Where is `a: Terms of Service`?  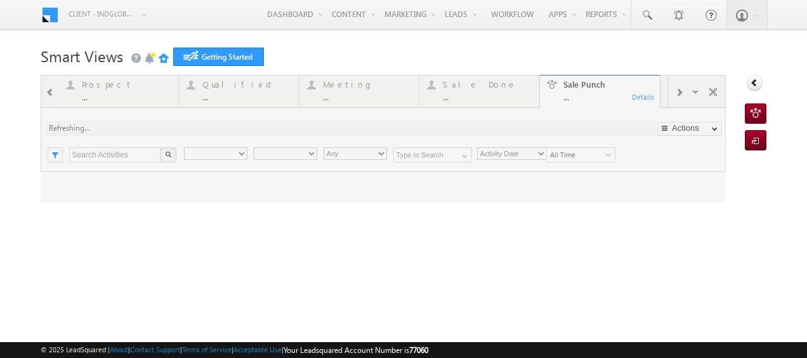 a: Terms of Service is located at coordinates (207, 349).